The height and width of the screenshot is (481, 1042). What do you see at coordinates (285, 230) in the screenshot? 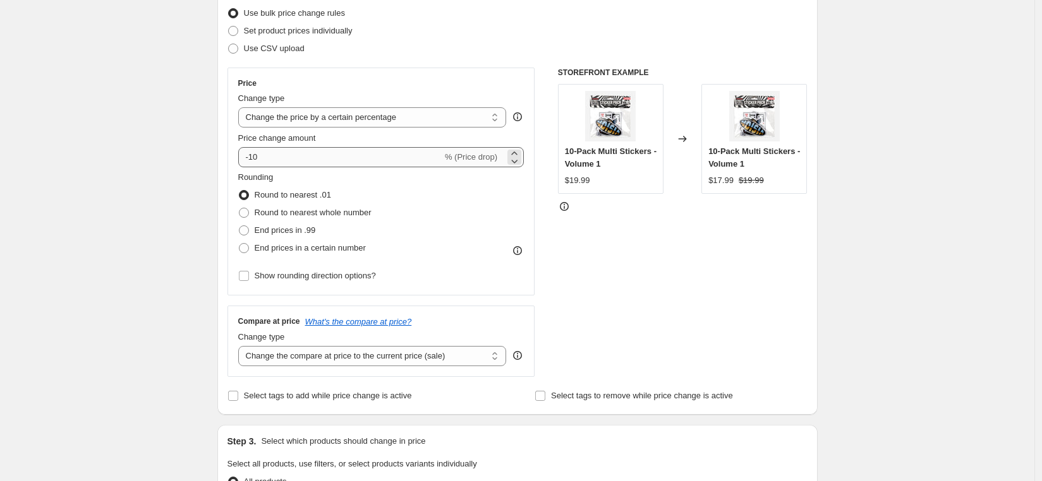
I see `span: End prices in .99` at bounding box center [285, 230].